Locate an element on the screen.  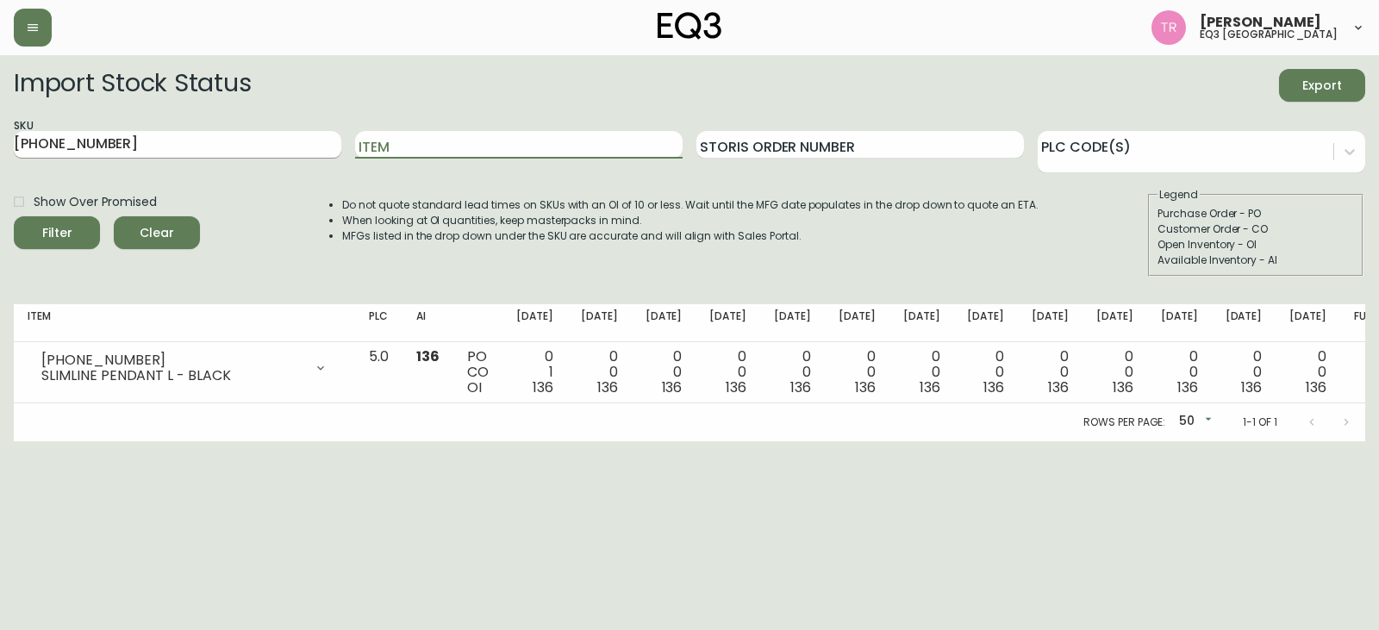
th: AI is located at coordinates (427, 323).